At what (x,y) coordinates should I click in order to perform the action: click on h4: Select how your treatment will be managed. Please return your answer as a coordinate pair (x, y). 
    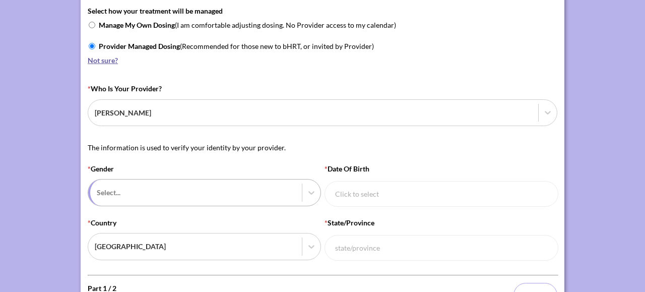
    Looking at the image, I should click on (322, 11).